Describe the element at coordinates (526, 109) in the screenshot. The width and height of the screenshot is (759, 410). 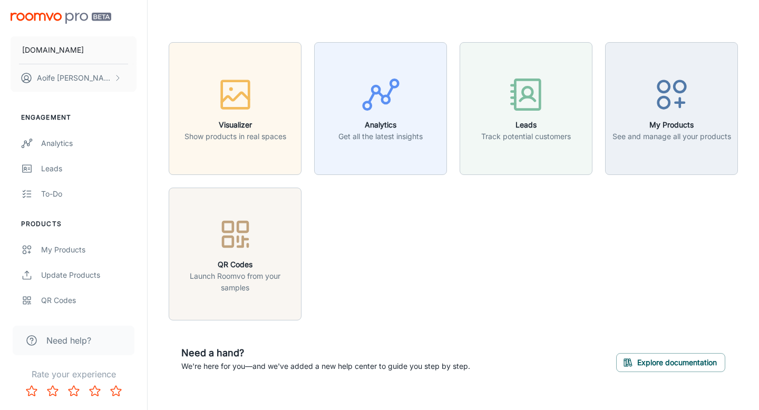
I see `button: LeadsTrack potential customers` at that location.